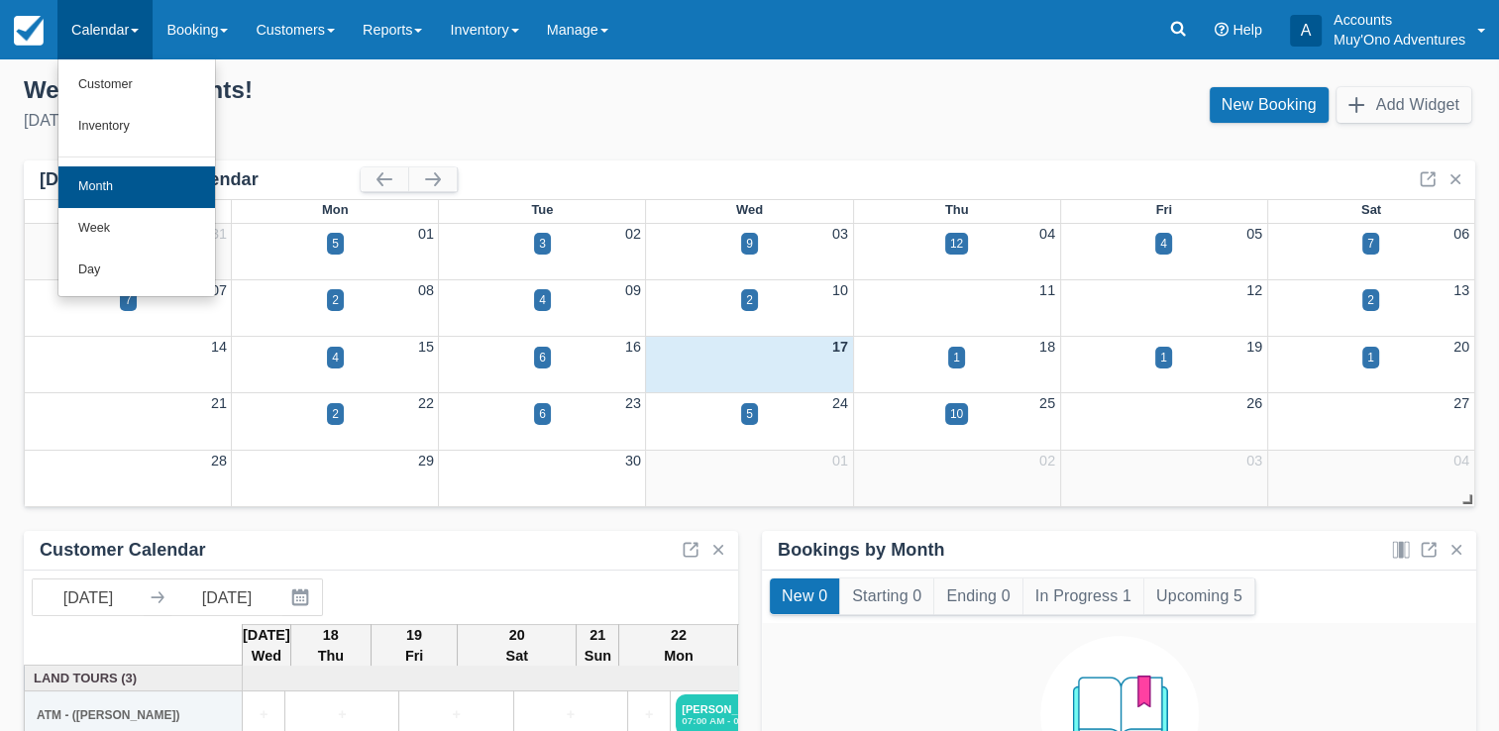 The image size is (1499, 731). What do you see at coordinates (219, 234) in the screenshot?
I see `a: 31` at bounding box center [219, 234].